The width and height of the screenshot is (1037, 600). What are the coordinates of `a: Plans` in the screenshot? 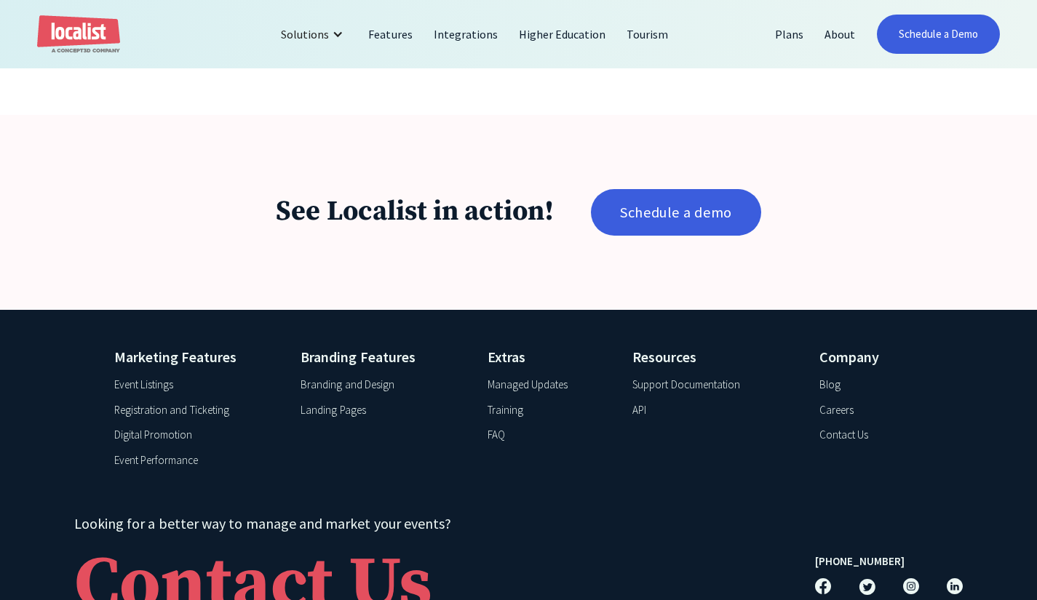 It's located at (790, 34).